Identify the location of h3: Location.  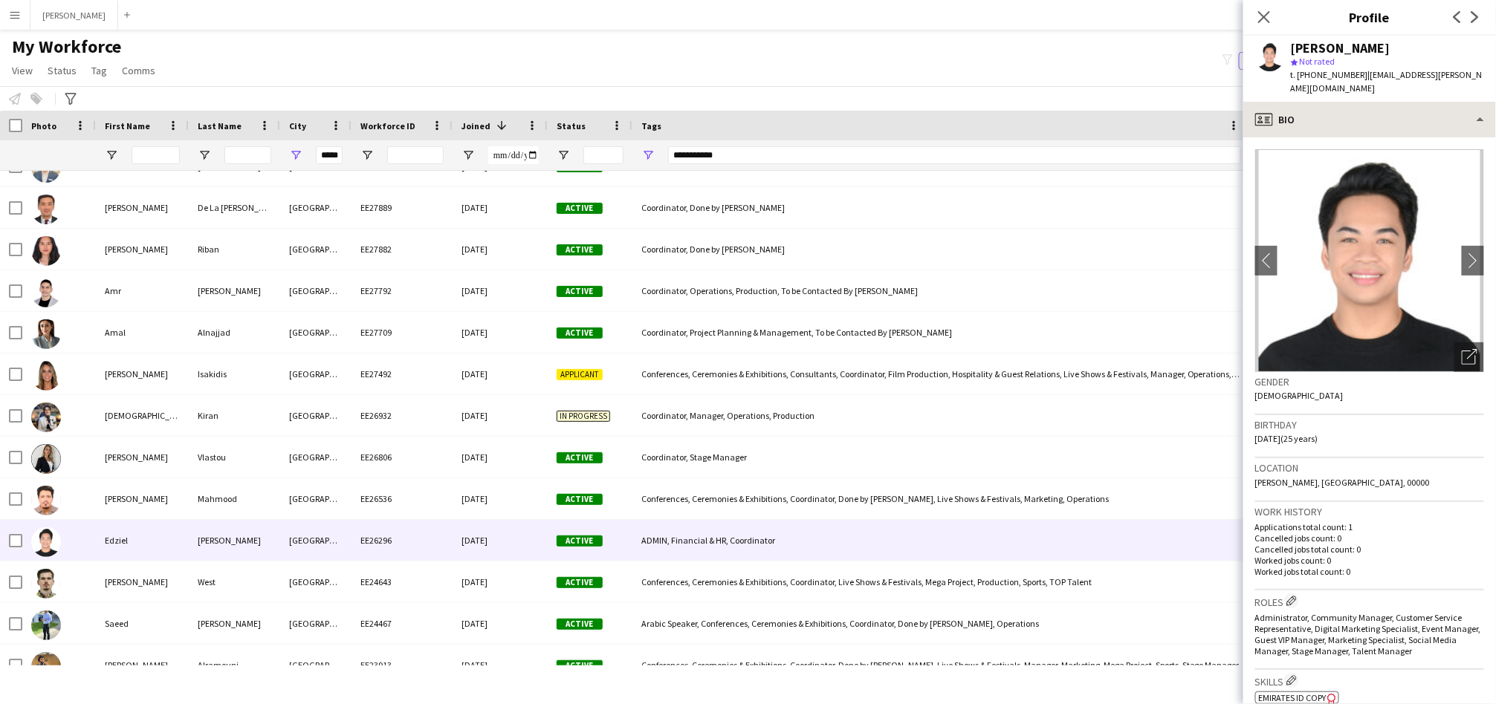
(1369, 468).